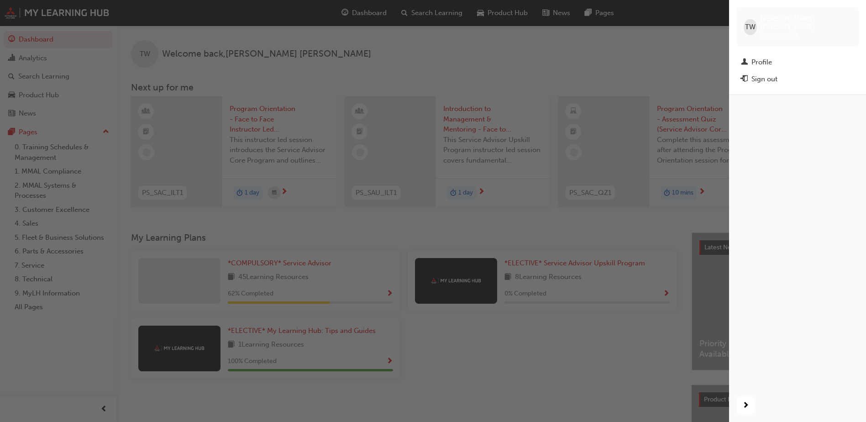 The width and height of the screenshot is (866, 422). Describe the element at coordinates (744, 63) in the screenshot. I see `span: man-icon` at that location.